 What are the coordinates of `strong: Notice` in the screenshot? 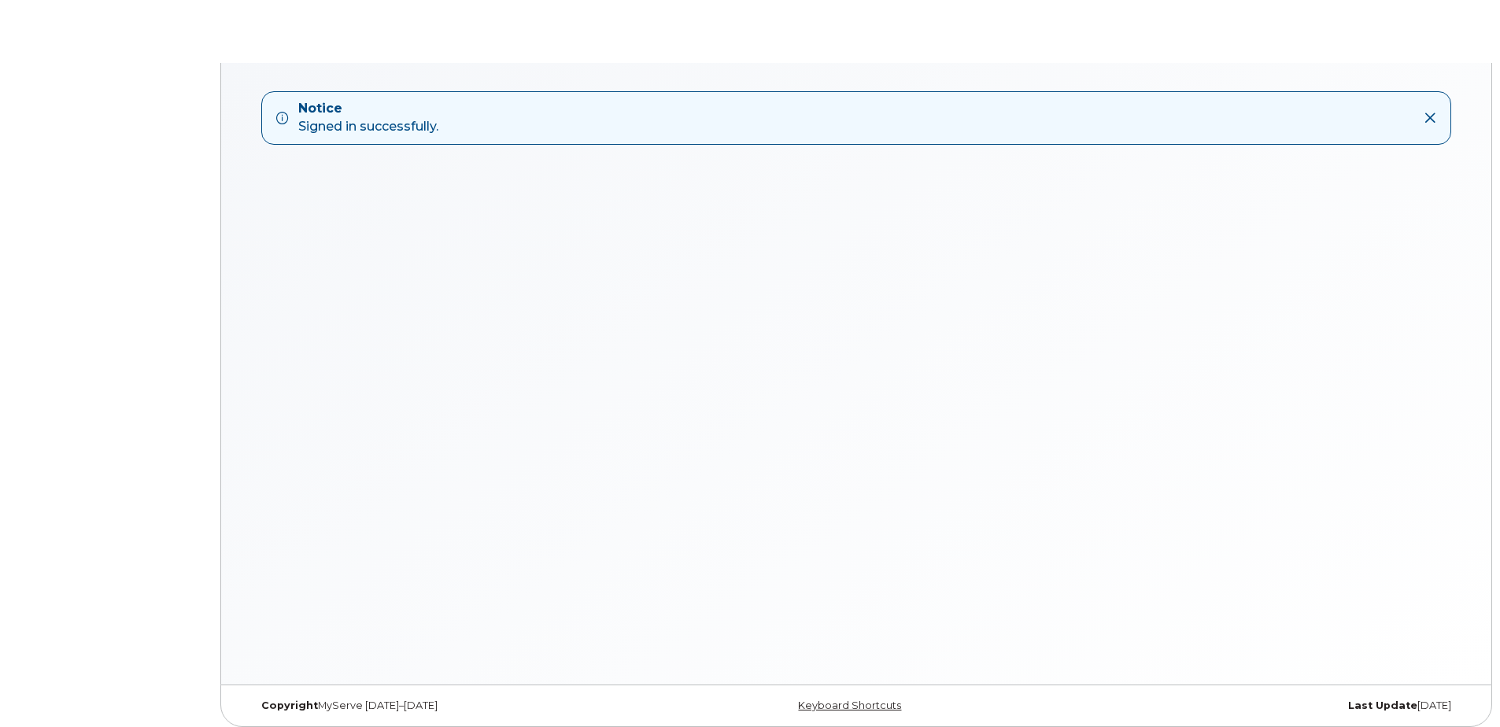 It's located at (368, 109).